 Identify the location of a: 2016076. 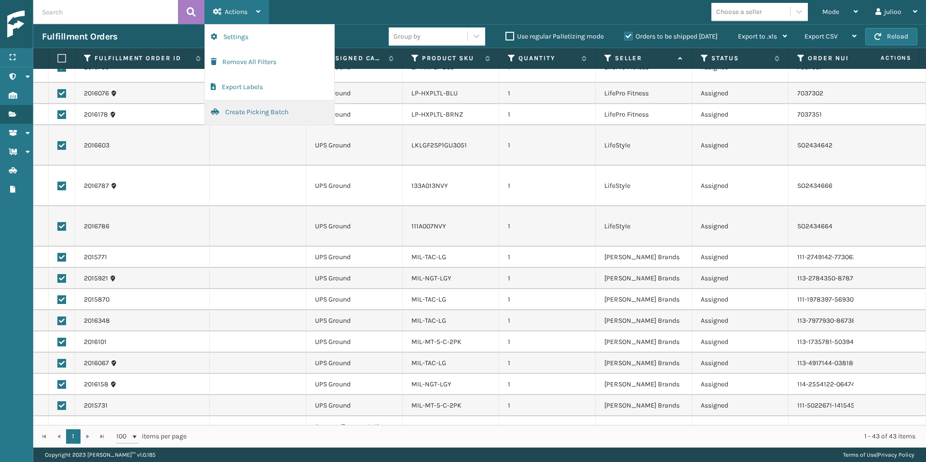
(96, 94).